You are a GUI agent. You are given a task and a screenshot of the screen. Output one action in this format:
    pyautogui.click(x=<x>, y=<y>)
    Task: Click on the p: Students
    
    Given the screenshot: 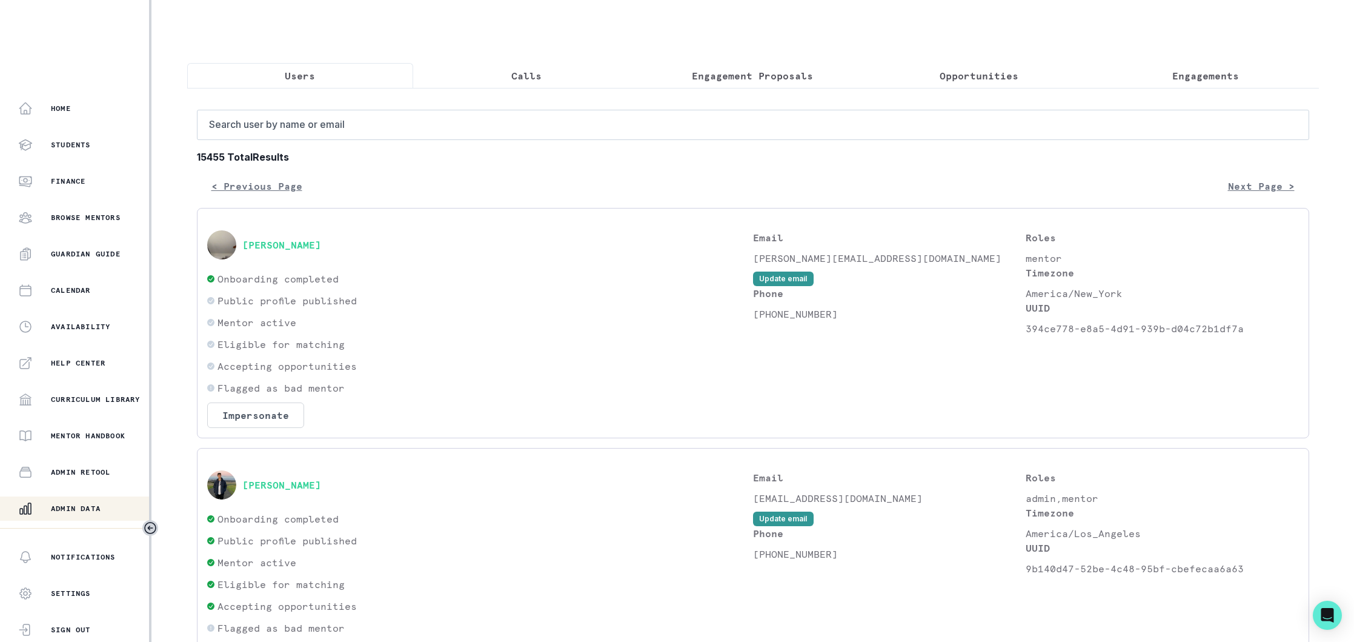 What is the action you would take?
    pyautogui.click(x=71, y=145)
    